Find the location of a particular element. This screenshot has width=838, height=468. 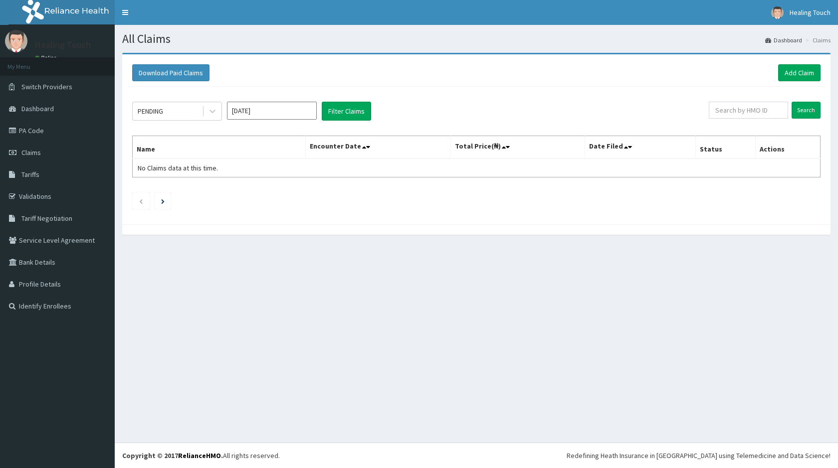

a: Online is located at coordinates (47, 58).